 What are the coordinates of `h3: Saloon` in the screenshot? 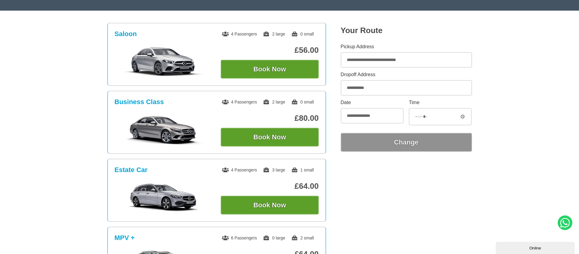 It's located at (125, 34).